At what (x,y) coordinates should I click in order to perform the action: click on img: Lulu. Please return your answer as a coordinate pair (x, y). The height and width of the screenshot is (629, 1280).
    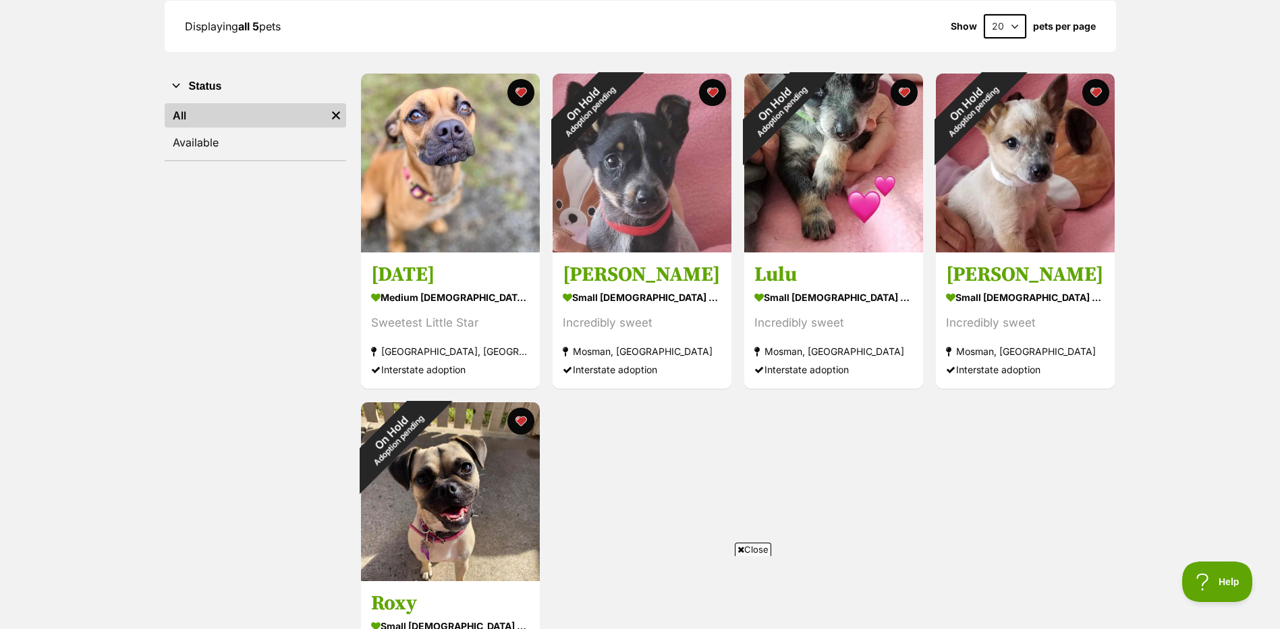
    Looking at the image, I should click on (833, 163).